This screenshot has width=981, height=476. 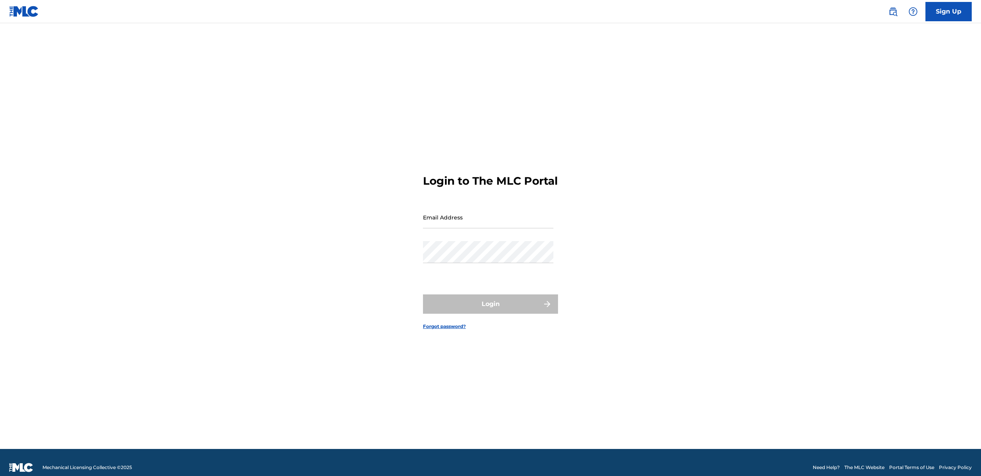 What do you see at coordinates (827, 467) in the screenshot?
I see `a: Need Help?` at bounding box center [827, 467].